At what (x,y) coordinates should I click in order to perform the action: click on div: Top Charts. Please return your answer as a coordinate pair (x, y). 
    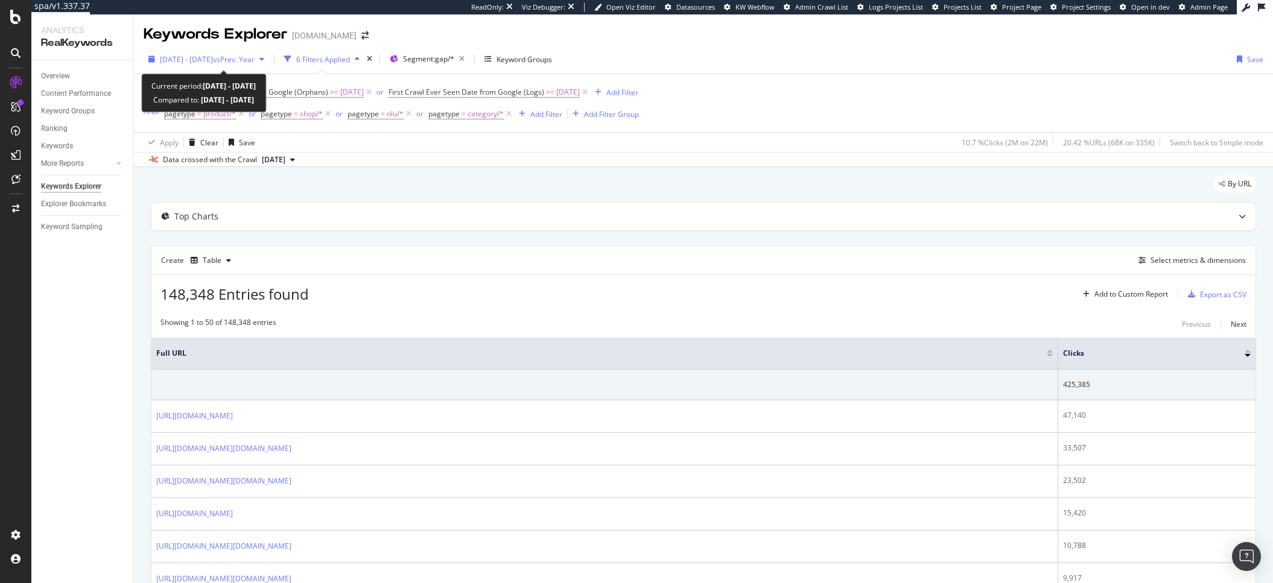
    Looking at the image, I should click on (196, 217).